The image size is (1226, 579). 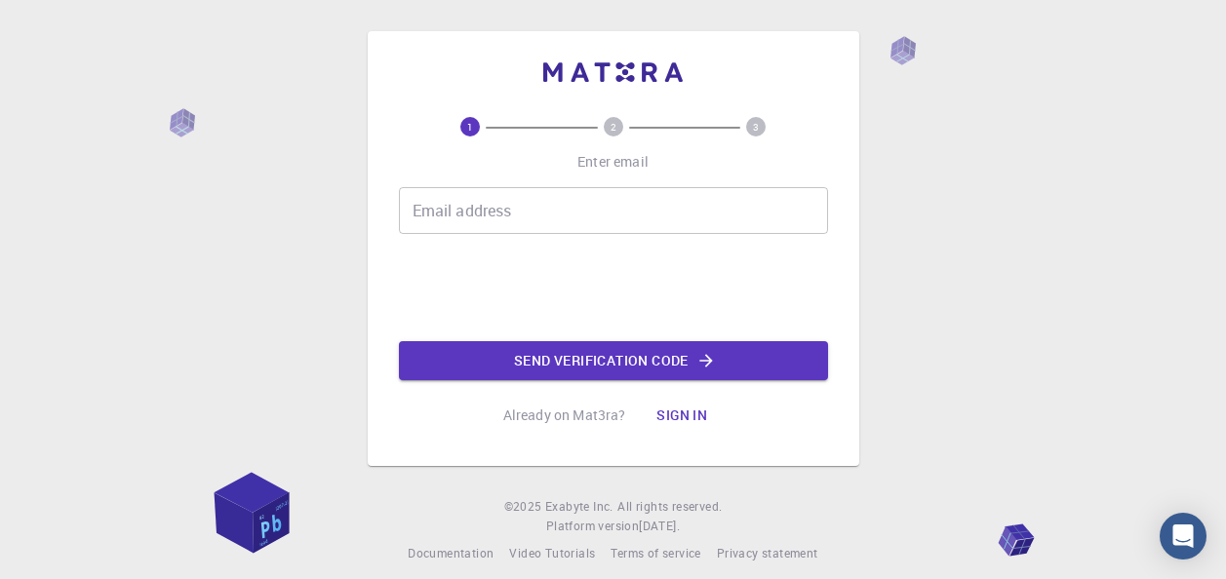 What do you see at coordinates (470, 127) in the screenshot?
I see `text: 1` at bounding box center [470, 127].